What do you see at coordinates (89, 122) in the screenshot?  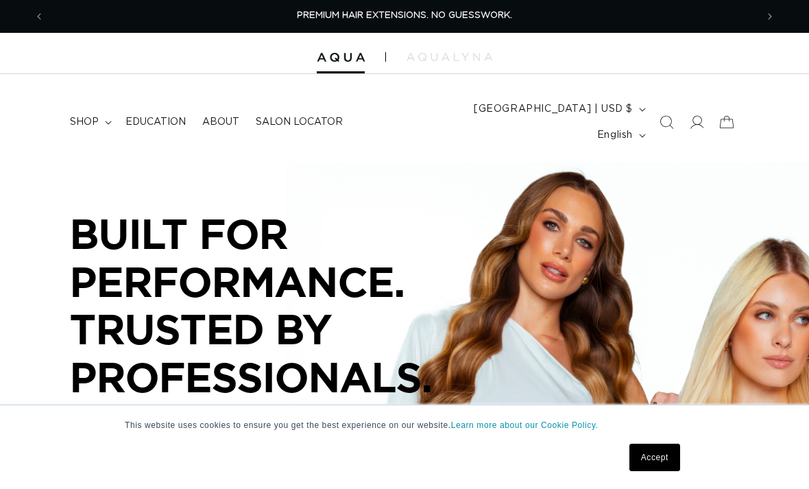 I see `summary: shop` at bounding box center [89, 122].